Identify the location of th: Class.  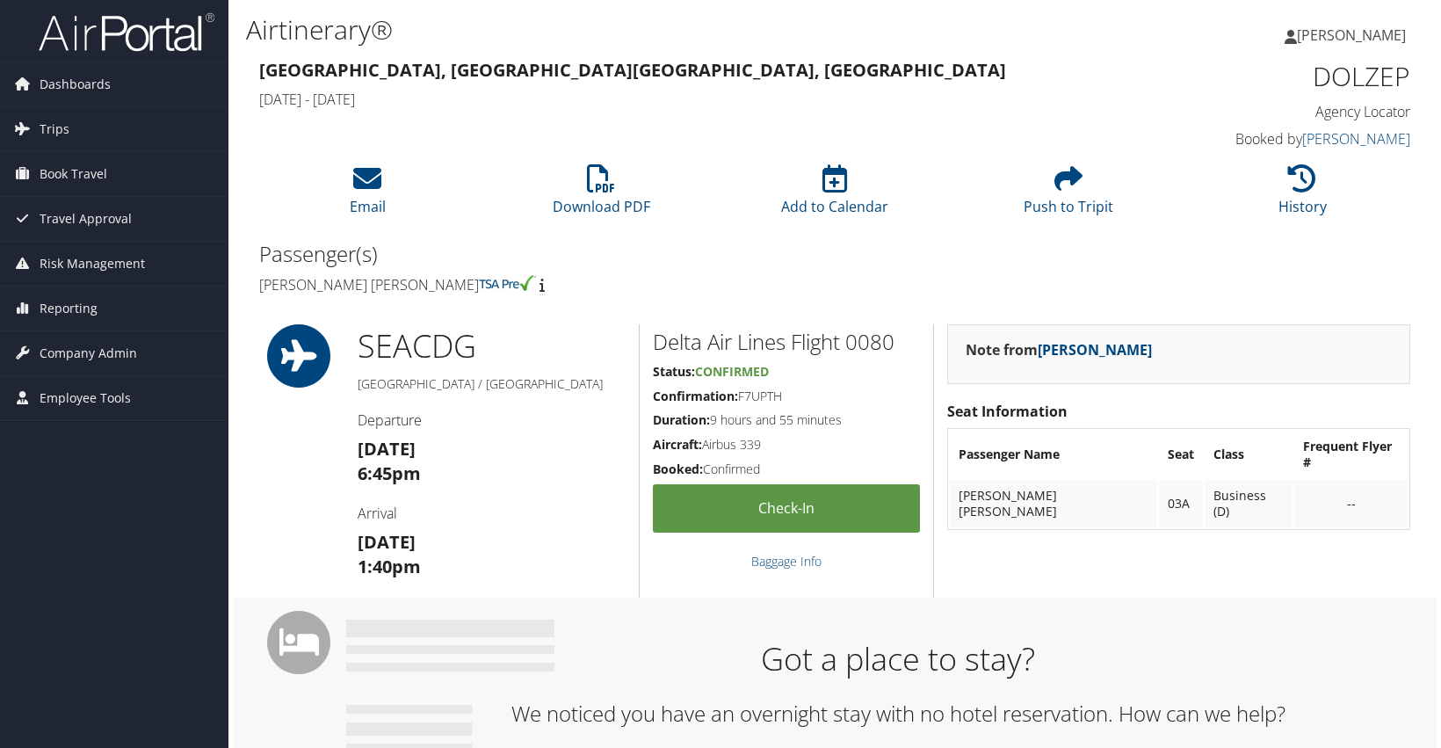
(1249, 454).